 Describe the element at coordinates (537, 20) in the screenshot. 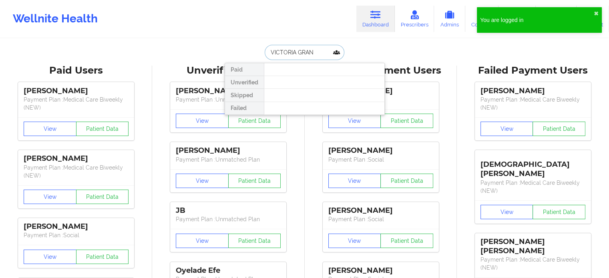

I see `div: You are logged in` at that location.